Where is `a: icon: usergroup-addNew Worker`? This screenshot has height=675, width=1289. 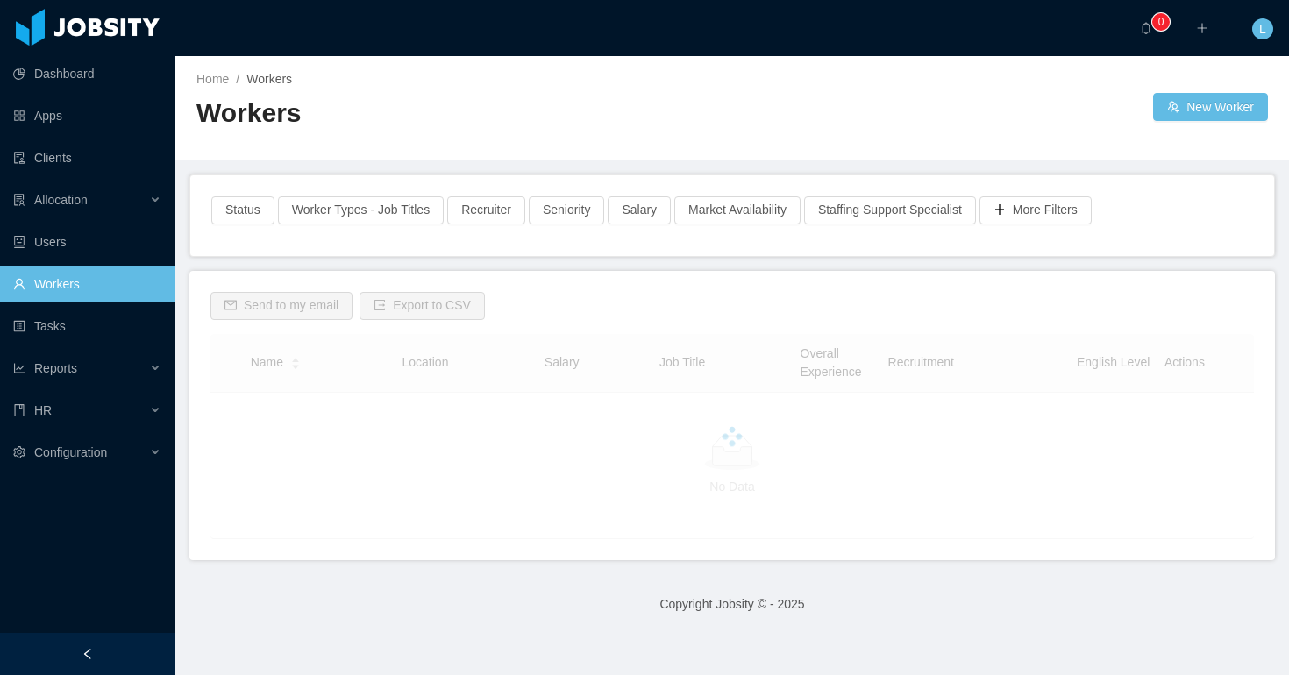 a: icon: usergroup-addNew Worker is located at coordinates (1210, 107).